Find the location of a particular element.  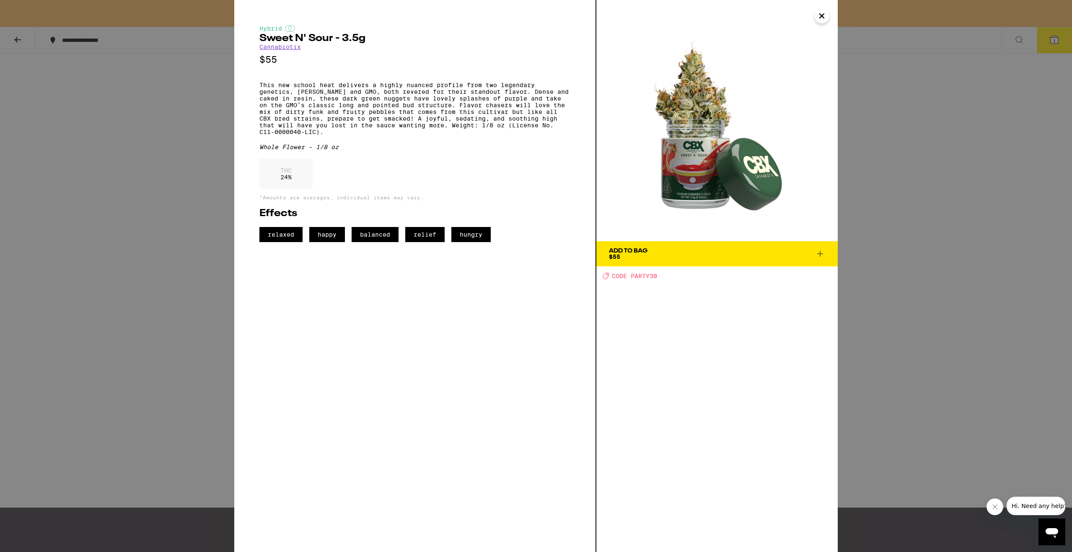

div: Whole Flower - 1/8 oz is located at coordinates (415, 147).